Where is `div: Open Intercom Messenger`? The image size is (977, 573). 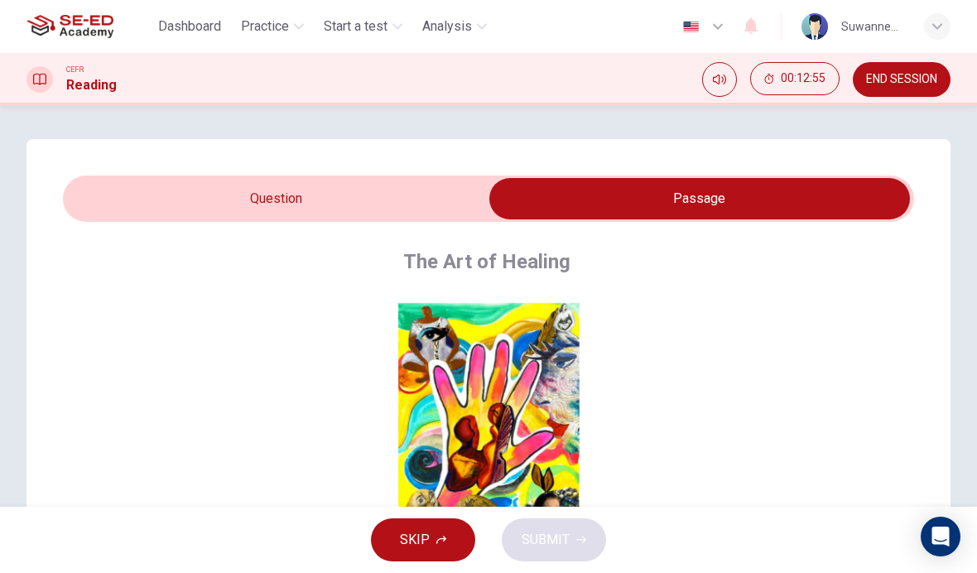 div: Open Intercom Messenger is located at coordinates (941, 537).